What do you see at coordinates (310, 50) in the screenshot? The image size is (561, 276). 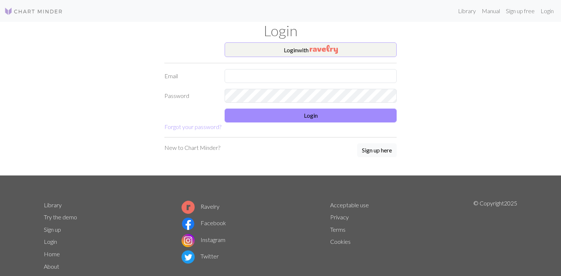 I see `button: Loginwith` at bounding box center [310, 50].